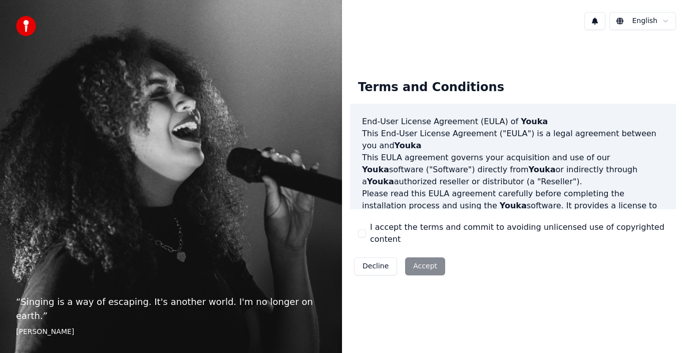  I want to click on h3: End-User License Agreement (EULA) of, so click(513, 122).